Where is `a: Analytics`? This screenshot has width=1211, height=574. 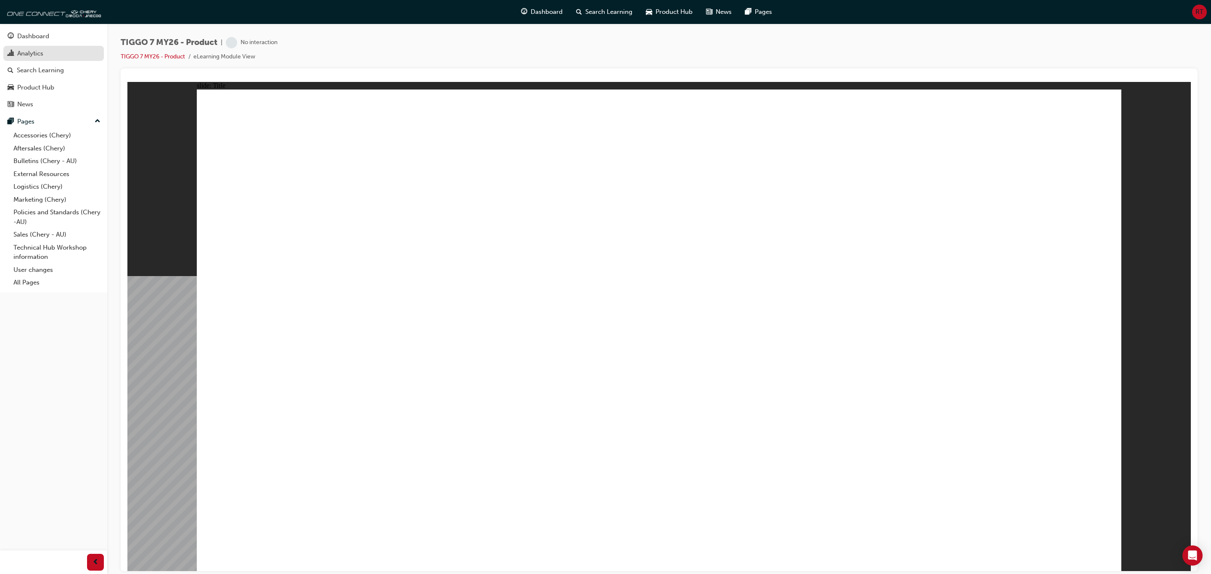
a: Analytics is located at coordinates (53, 53).